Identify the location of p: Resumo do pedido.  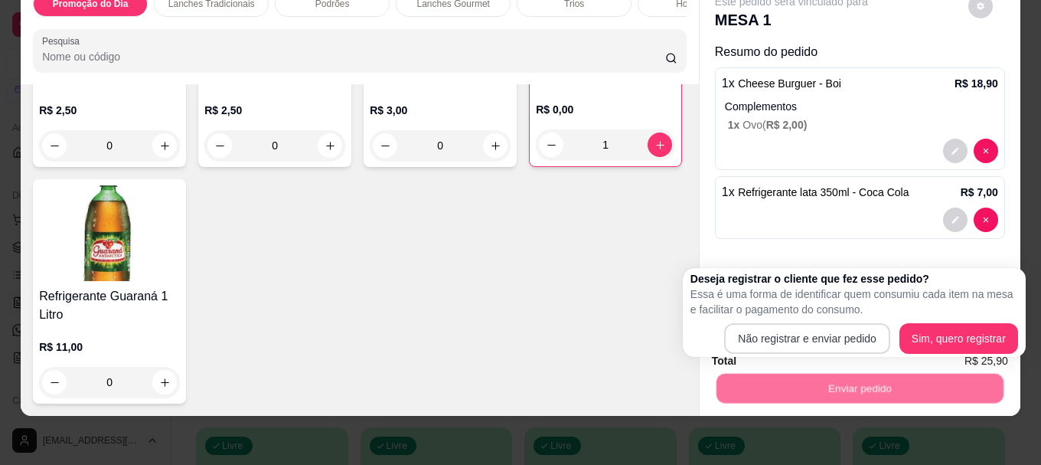
(860, 52).